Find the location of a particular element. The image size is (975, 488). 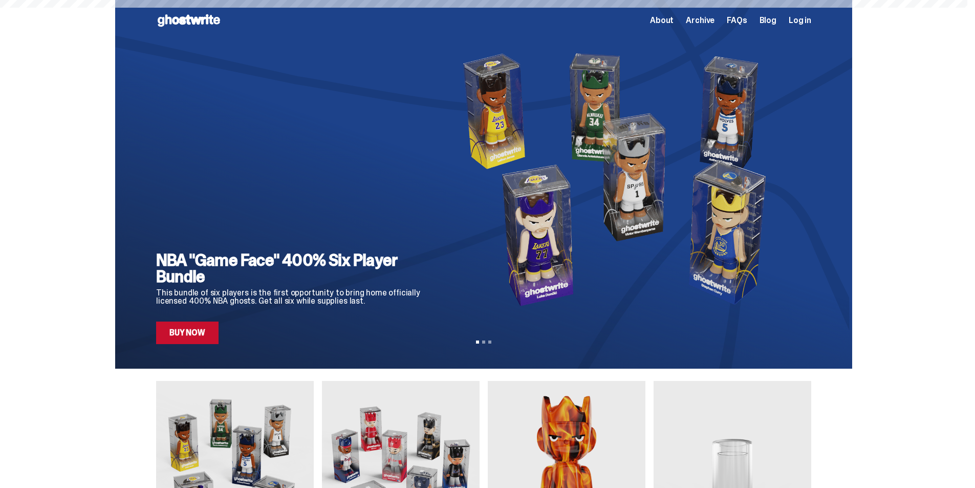

a: Buy Now is located at coordinates (187, 333).